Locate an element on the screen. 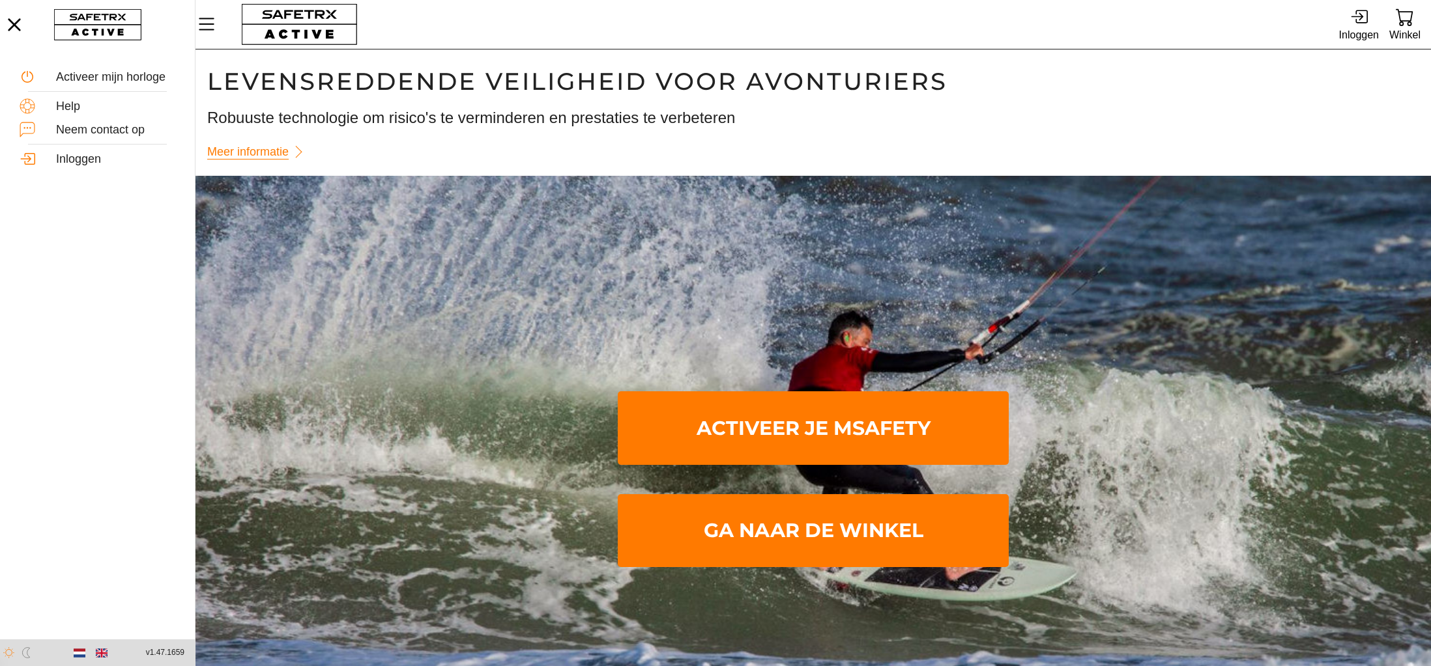 The height and width of the screenshot is (666, 1431). div: Neem contact op is located at coordinates (115, 130).